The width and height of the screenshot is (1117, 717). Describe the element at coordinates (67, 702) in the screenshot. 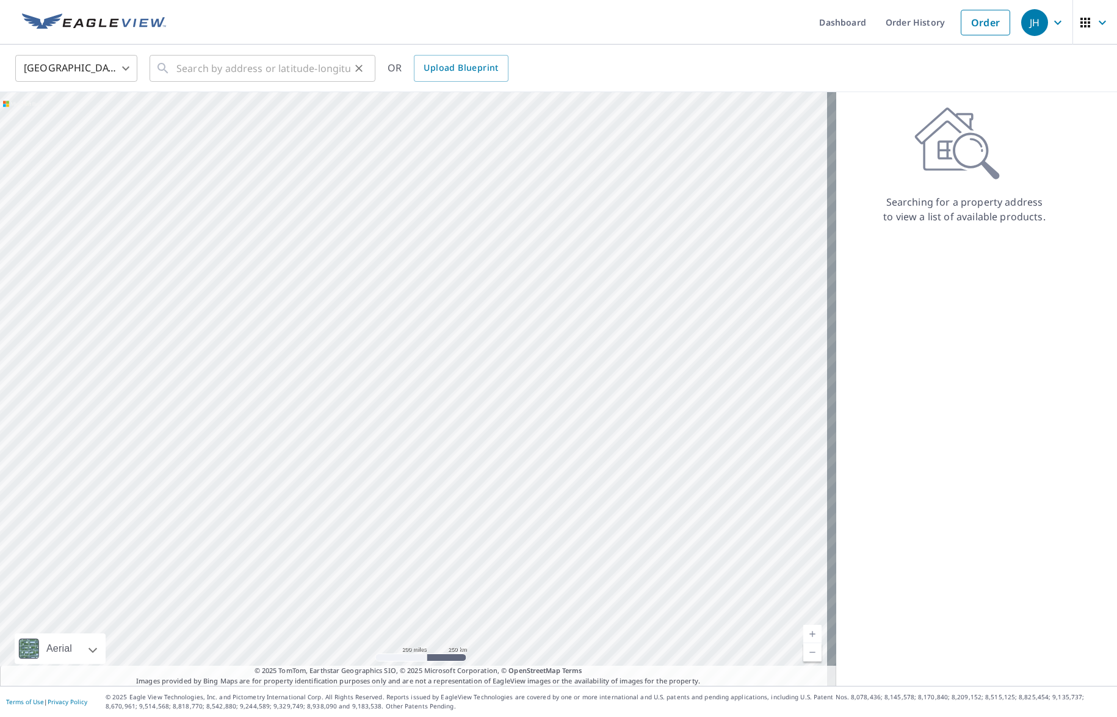

I see `a: Privacy Policy` at that location.